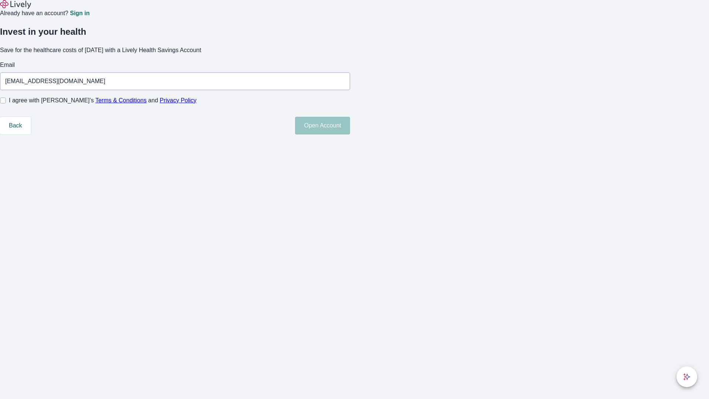 This screenshot has height=399, width=709. Describe the element at coordinates (79, 13) in the screenshot. I see `div: Sign in` at that location.